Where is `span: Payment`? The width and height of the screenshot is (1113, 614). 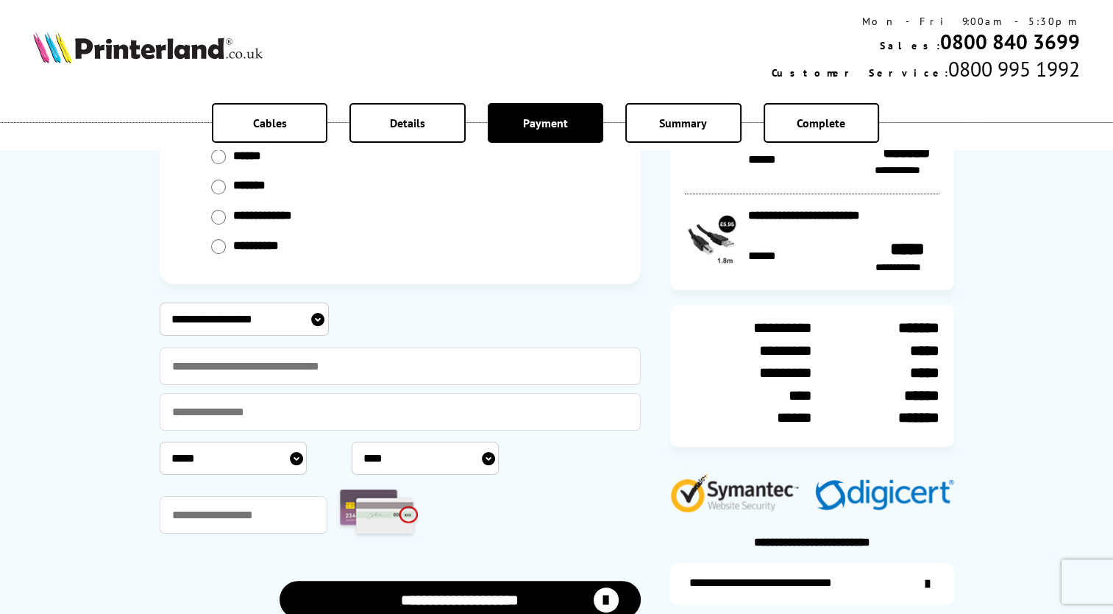 span: Payment is located at coordinates (545, 123).